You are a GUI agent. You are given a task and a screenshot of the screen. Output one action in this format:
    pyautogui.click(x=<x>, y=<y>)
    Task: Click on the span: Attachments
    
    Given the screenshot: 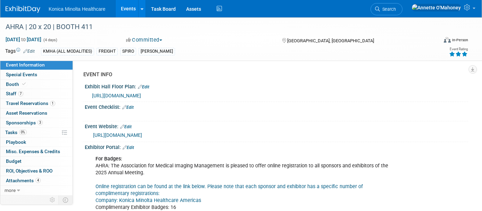 What is the action you would take?
    pyautogui.click(x=23, y=181)
    